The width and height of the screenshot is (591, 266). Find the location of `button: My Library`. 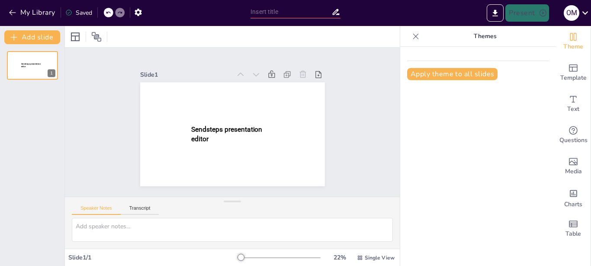

button: My Library is located at coordinates (32, 13).